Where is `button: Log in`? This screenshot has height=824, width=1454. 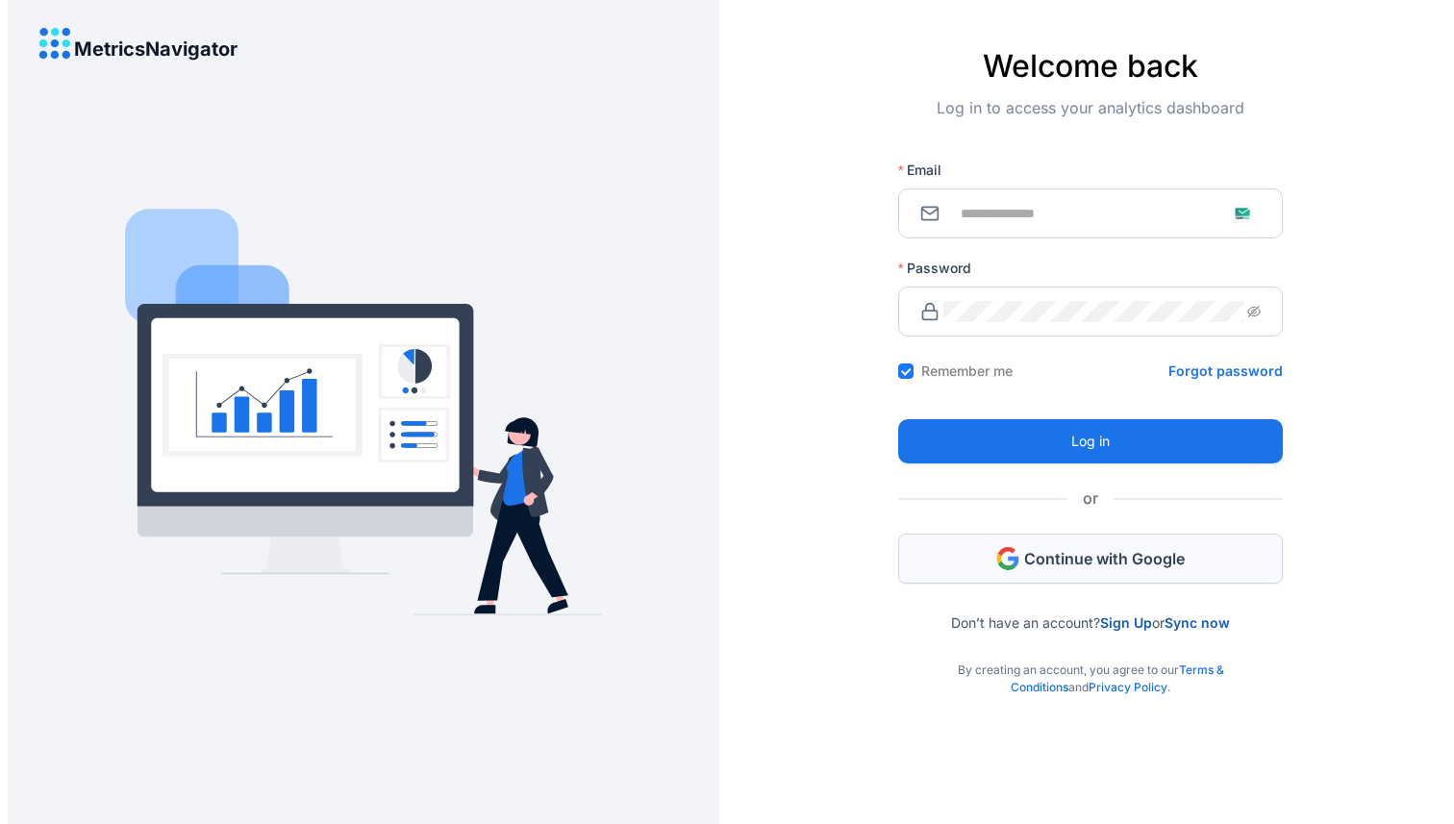 button: Log in is located at coordinates (1090, 441).